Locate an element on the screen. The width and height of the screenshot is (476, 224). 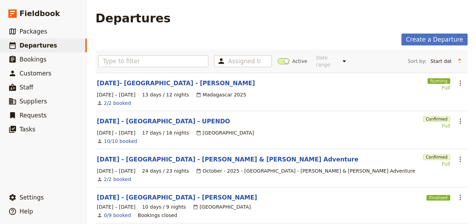
span: Requests is located at coordinates (33, 115).